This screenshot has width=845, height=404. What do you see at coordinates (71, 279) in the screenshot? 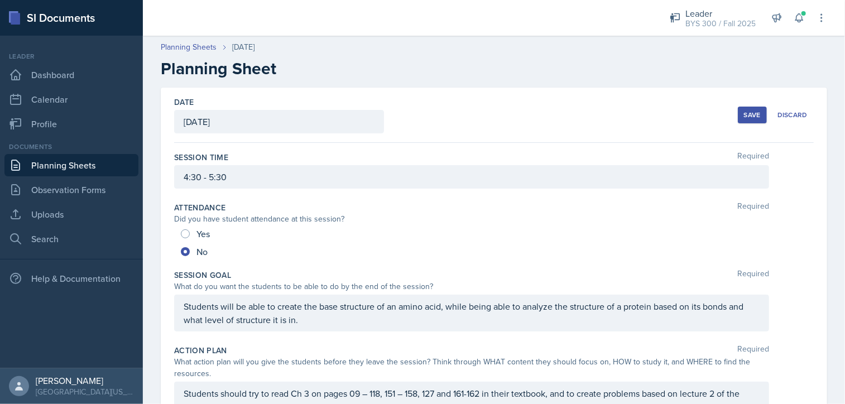
I see `div: Help & Documentation` at bounding box center [71, 279].